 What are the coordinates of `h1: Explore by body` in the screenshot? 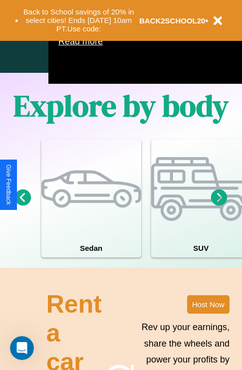 It's located at (121, 106).